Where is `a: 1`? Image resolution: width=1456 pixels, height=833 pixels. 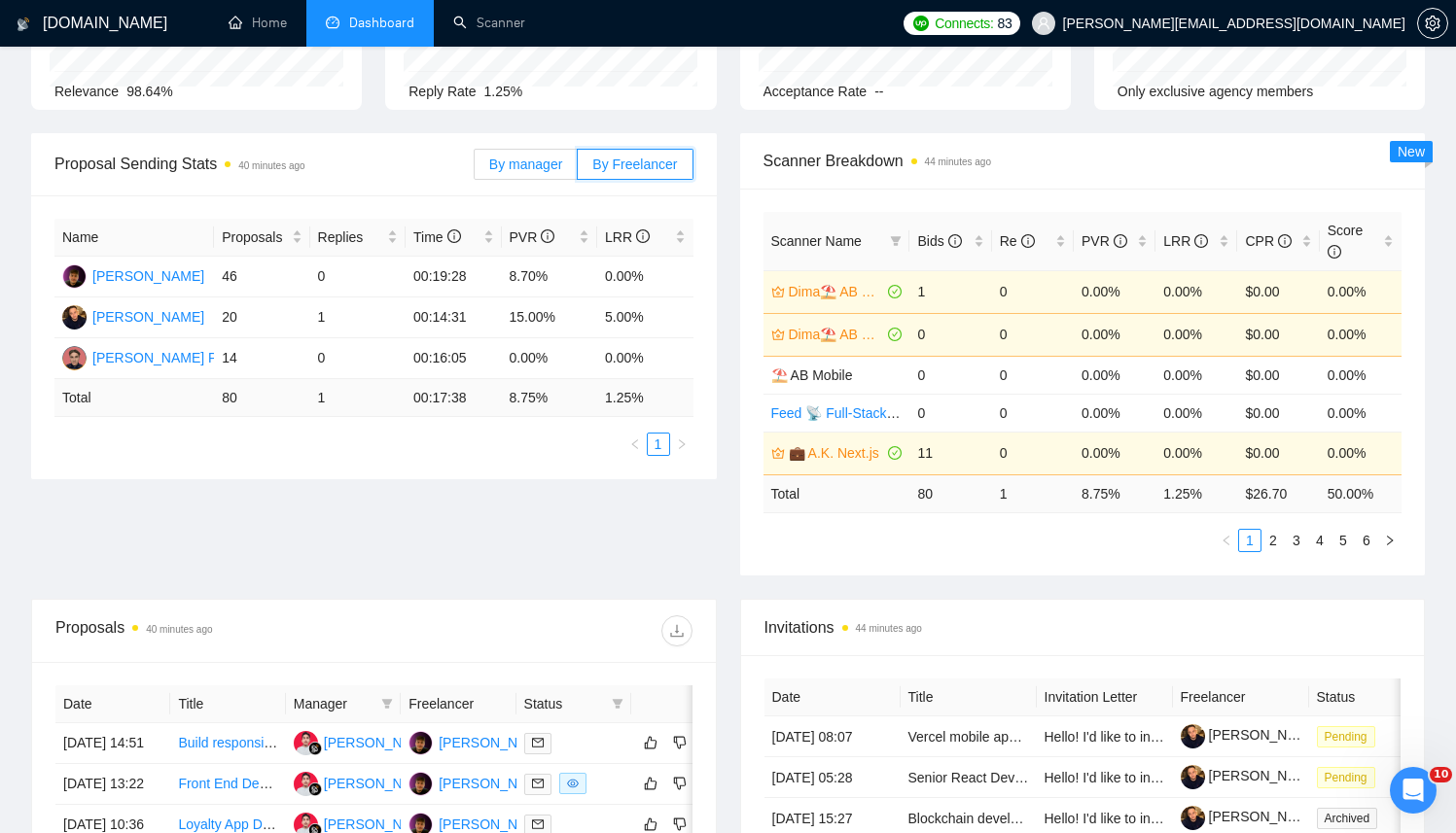 a: 1 is located at coordinates (1249, 540).